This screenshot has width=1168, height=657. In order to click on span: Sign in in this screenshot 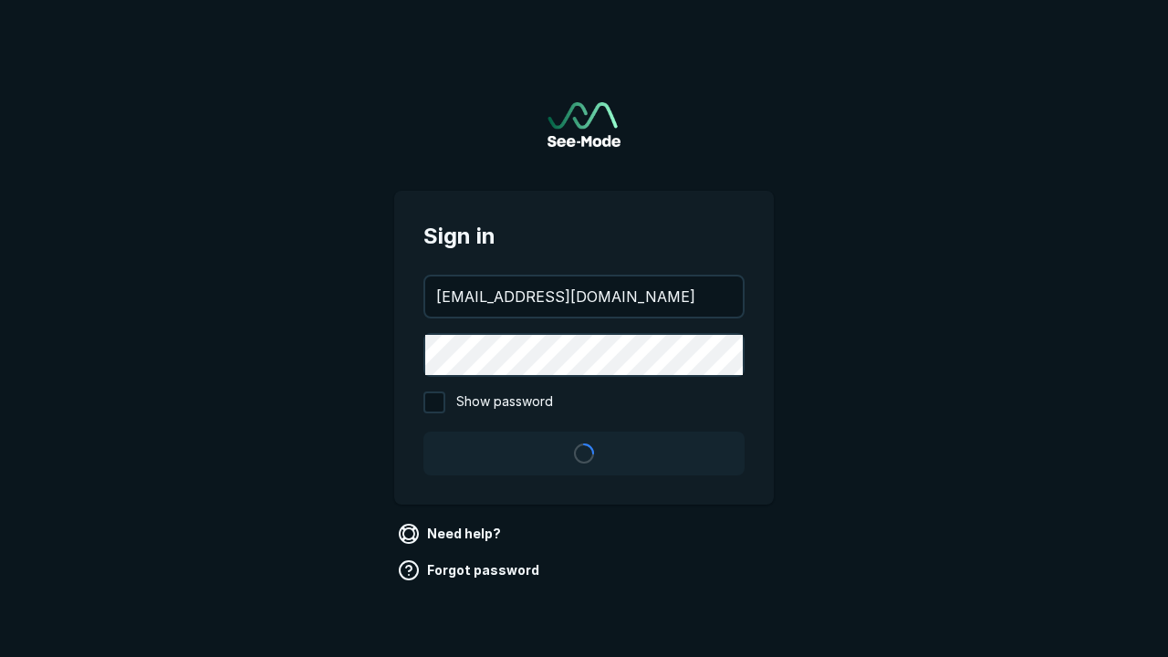, I will do `click(584, 236)`.